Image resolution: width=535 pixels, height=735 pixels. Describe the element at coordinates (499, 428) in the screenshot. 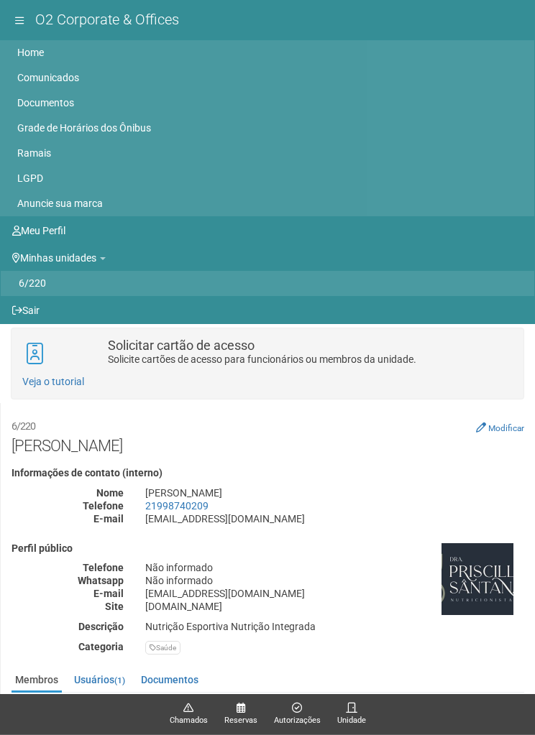

I see `a: Modificar` at that location.